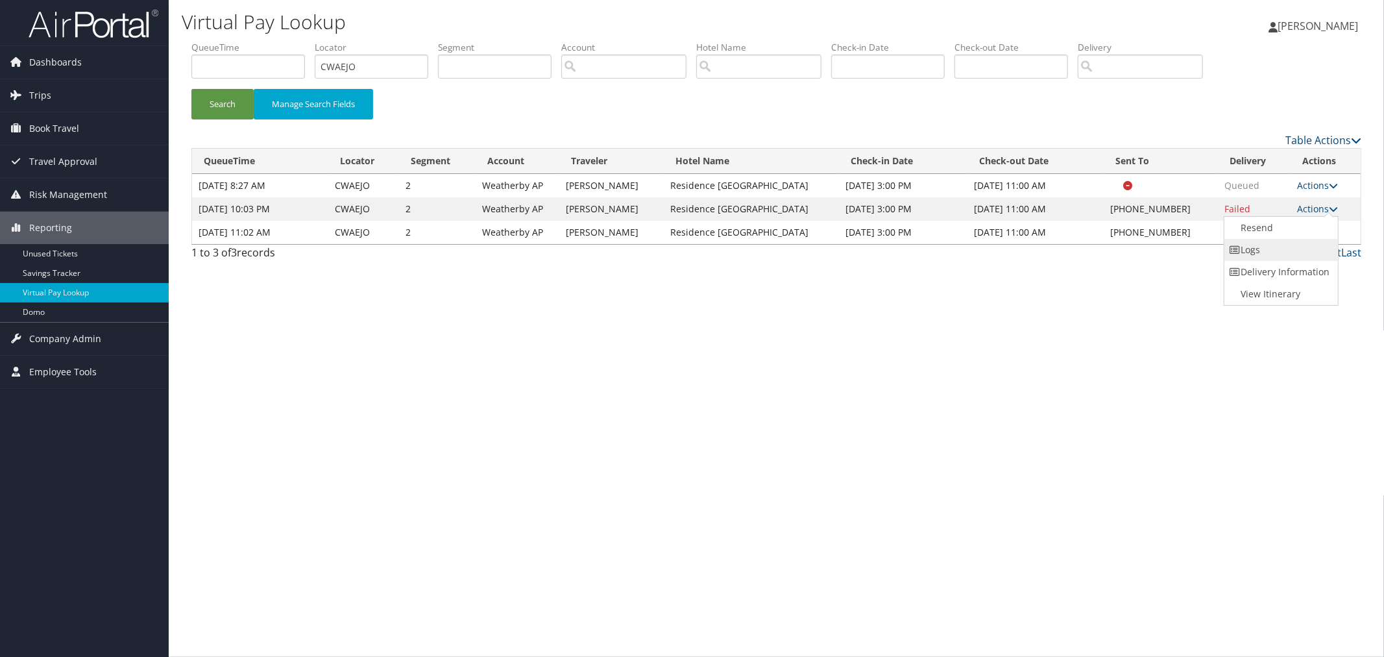 The height and width of the screenshot is (657, 1384). I want to click on span: Trips, so click(40, 95).